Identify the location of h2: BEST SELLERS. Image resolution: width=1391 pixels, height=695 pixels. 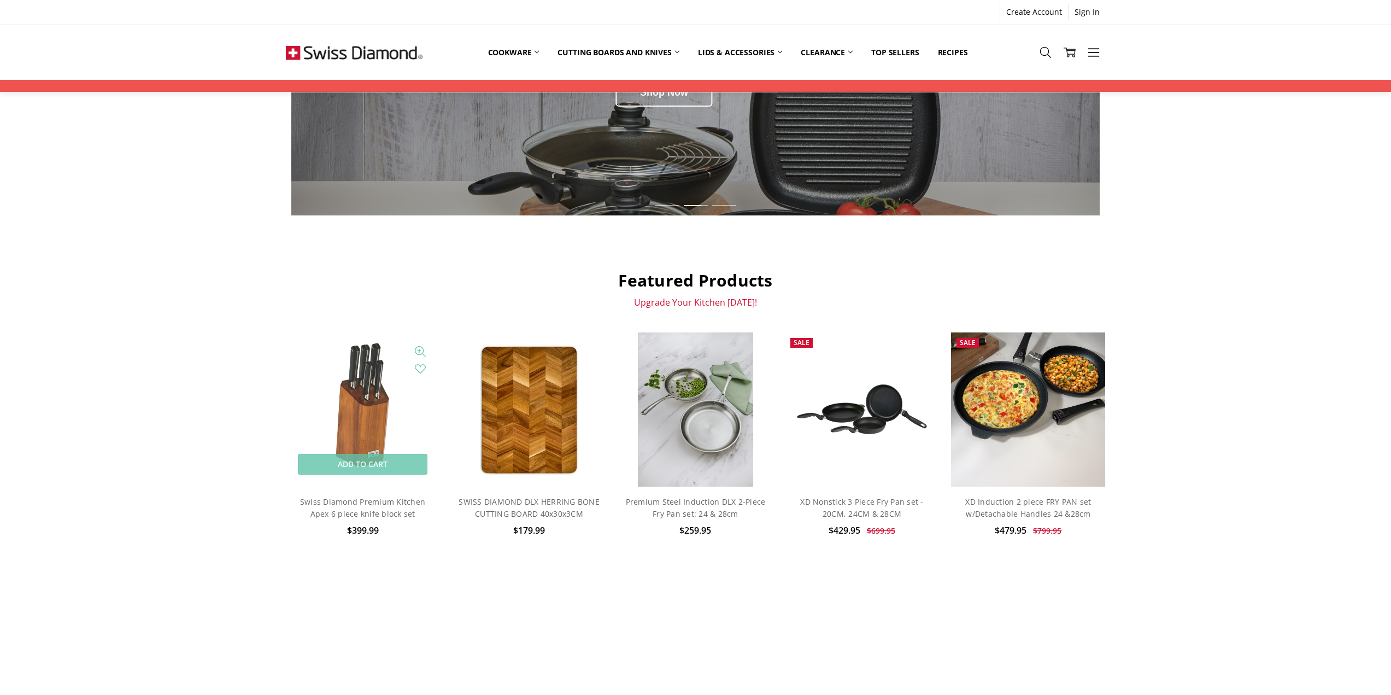
(696, 631).